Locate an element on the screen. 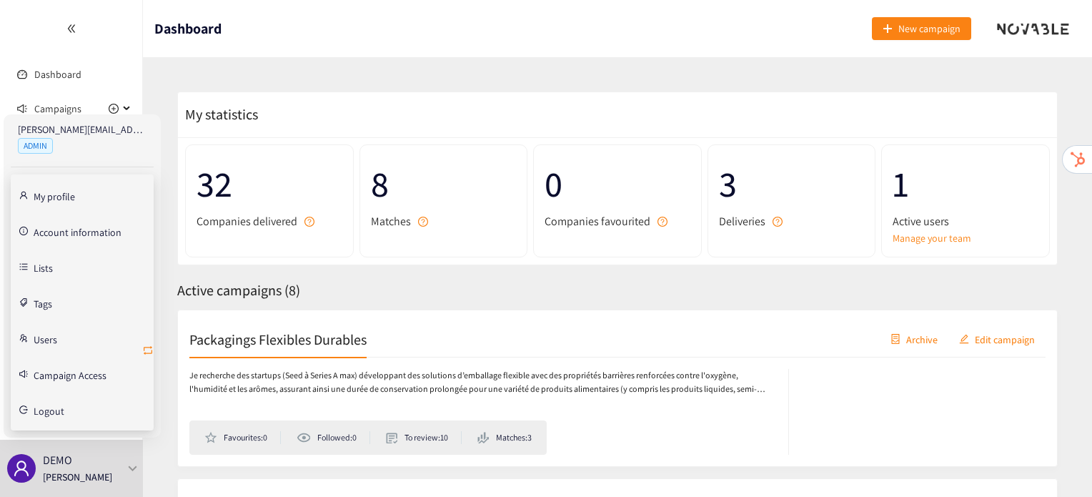 This screenshot has width=1092, height=497. span: logout is located at coordinates (24, 410).